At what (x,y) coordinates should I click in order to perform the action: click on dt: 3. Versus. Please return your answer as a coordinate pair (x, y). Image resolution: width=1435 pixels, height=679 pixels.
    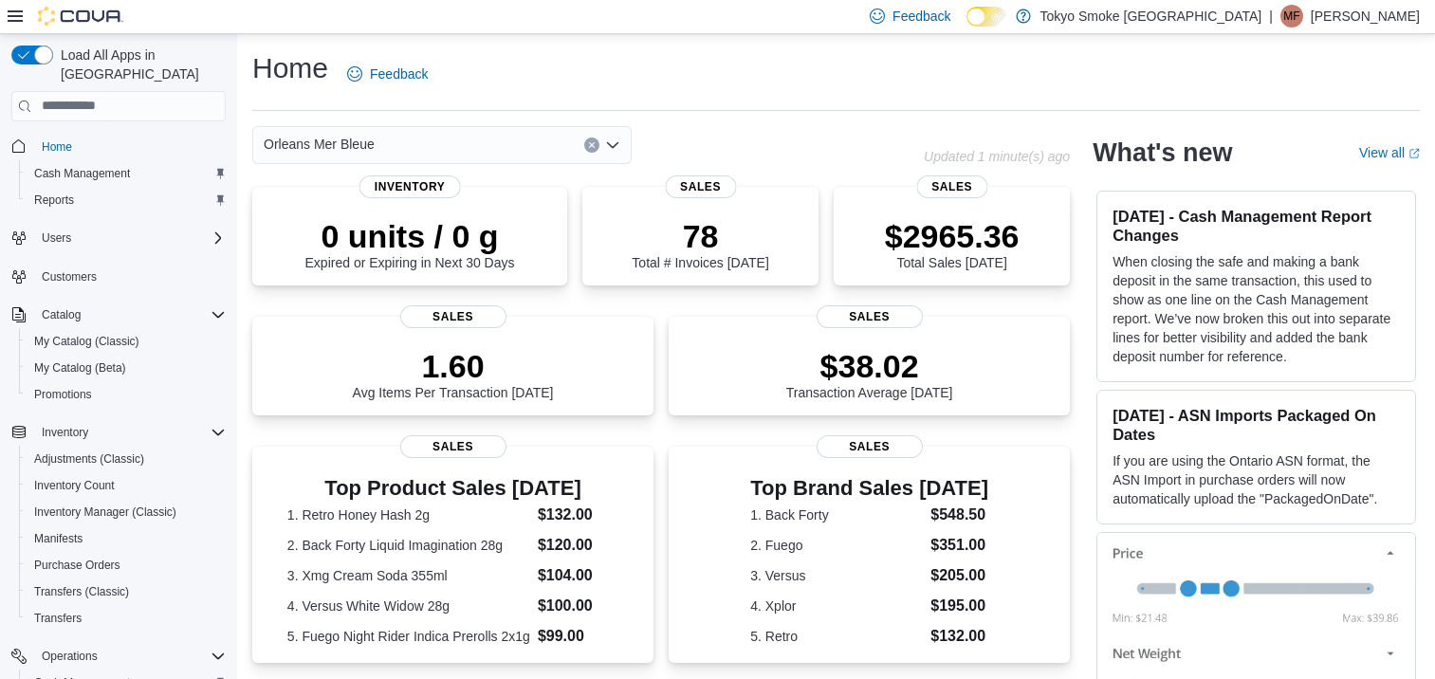
    Looking at the image, I should click on (836, 576).